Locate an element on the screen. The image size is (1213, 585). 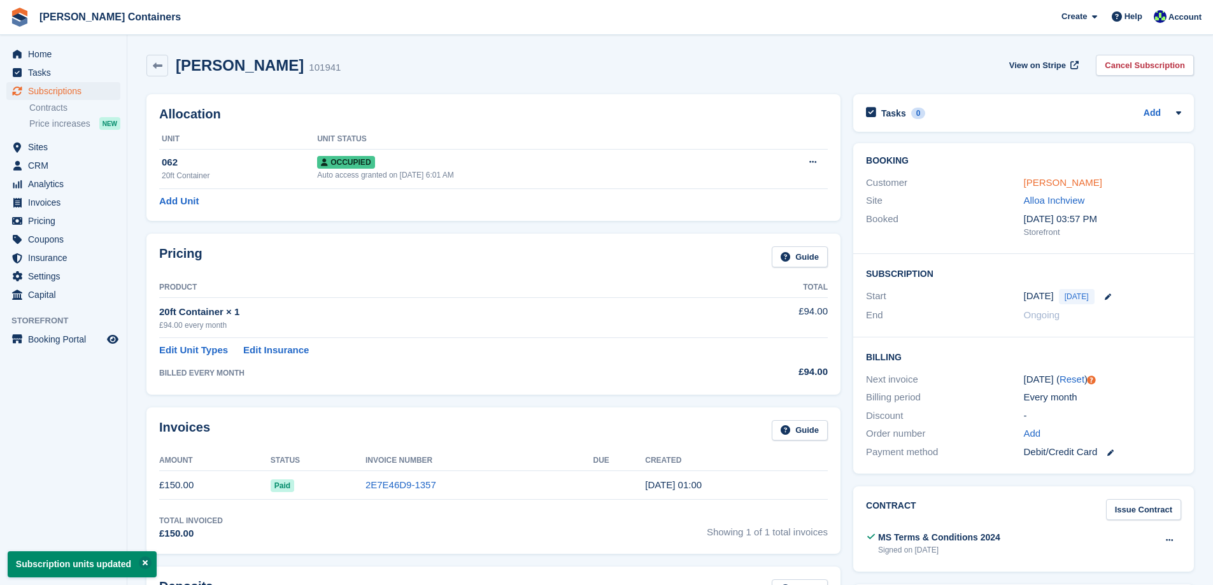
div: 062 is located at coordinates (239, 162).